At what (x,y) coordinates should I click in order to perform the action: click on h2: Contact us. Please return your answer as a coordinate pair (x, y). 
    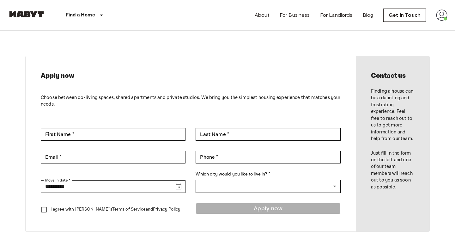
    Looking at the image, I should click on (392, 76).